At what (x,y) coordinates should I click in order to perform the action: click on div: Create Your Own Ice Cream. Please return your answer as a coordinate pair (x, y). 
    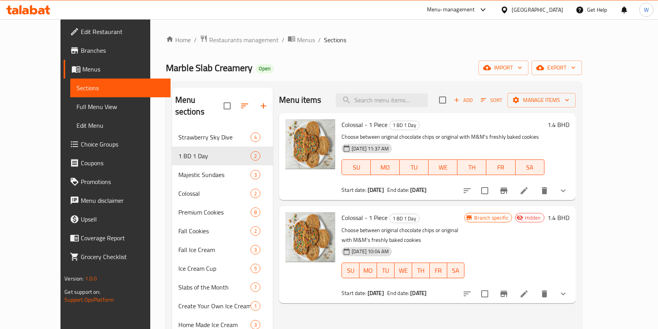
    Looking at the image, I should click on (214, 306).